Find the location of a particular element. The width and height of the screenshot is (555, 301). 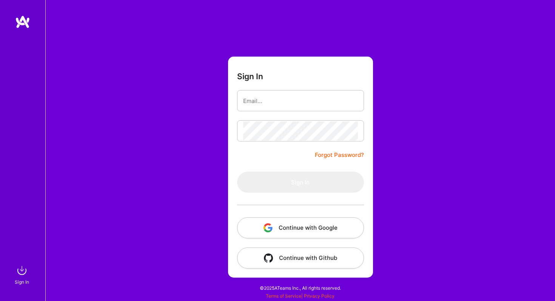

button: Sign In is located at coordinates (301, 182).